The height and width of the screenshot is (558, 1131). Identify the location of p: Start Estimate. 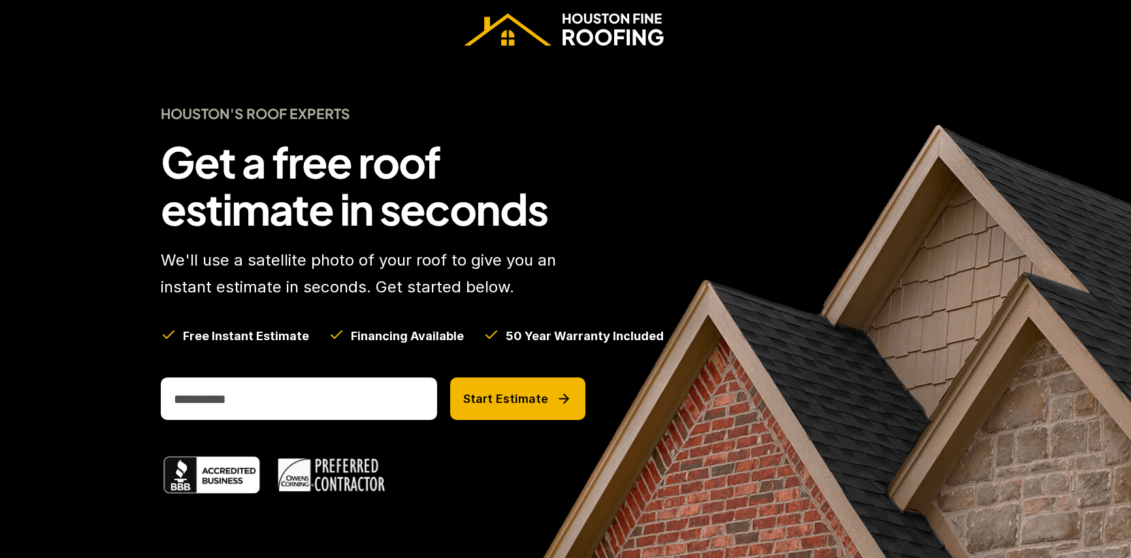
(506, 399).